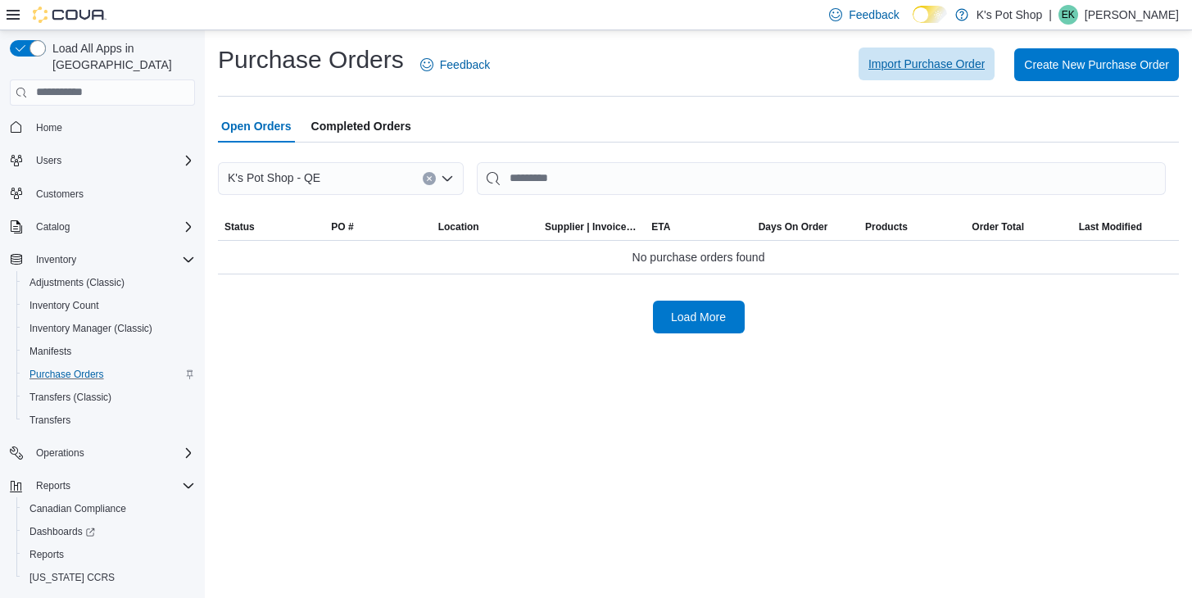  What do you see at coordinates (109, 374) in the screenshot?
I see `span: Purchase Orders` at bounding box center [109, 374].